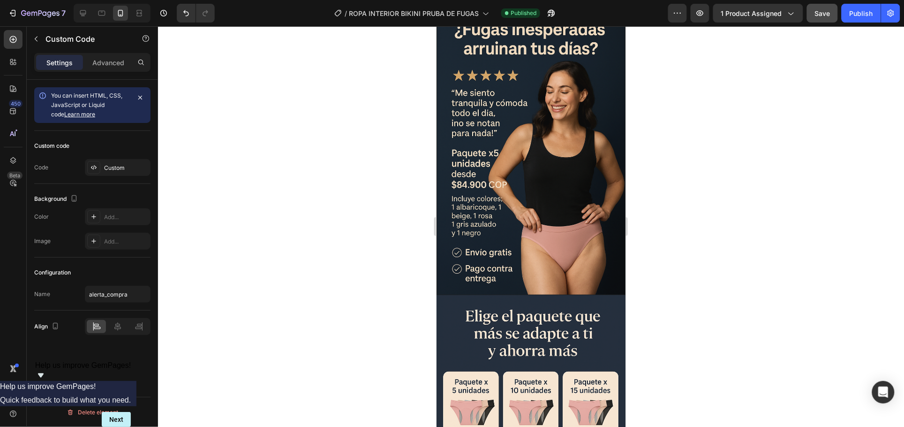  What do you see at coordinates (758, 13) in the screenshot?
I see `button: 1 product assigned` at bounding box center [758, 13].